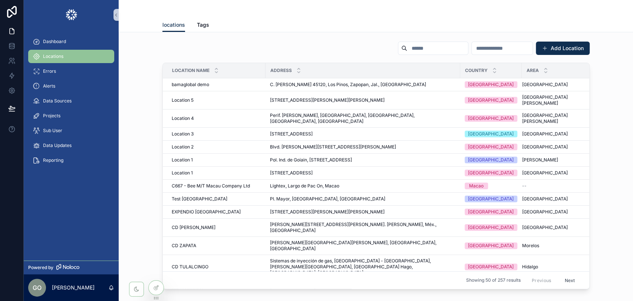  Describe the element at coordinates (182, 147) in the screenshot. I see `span: Location 2` at that location.